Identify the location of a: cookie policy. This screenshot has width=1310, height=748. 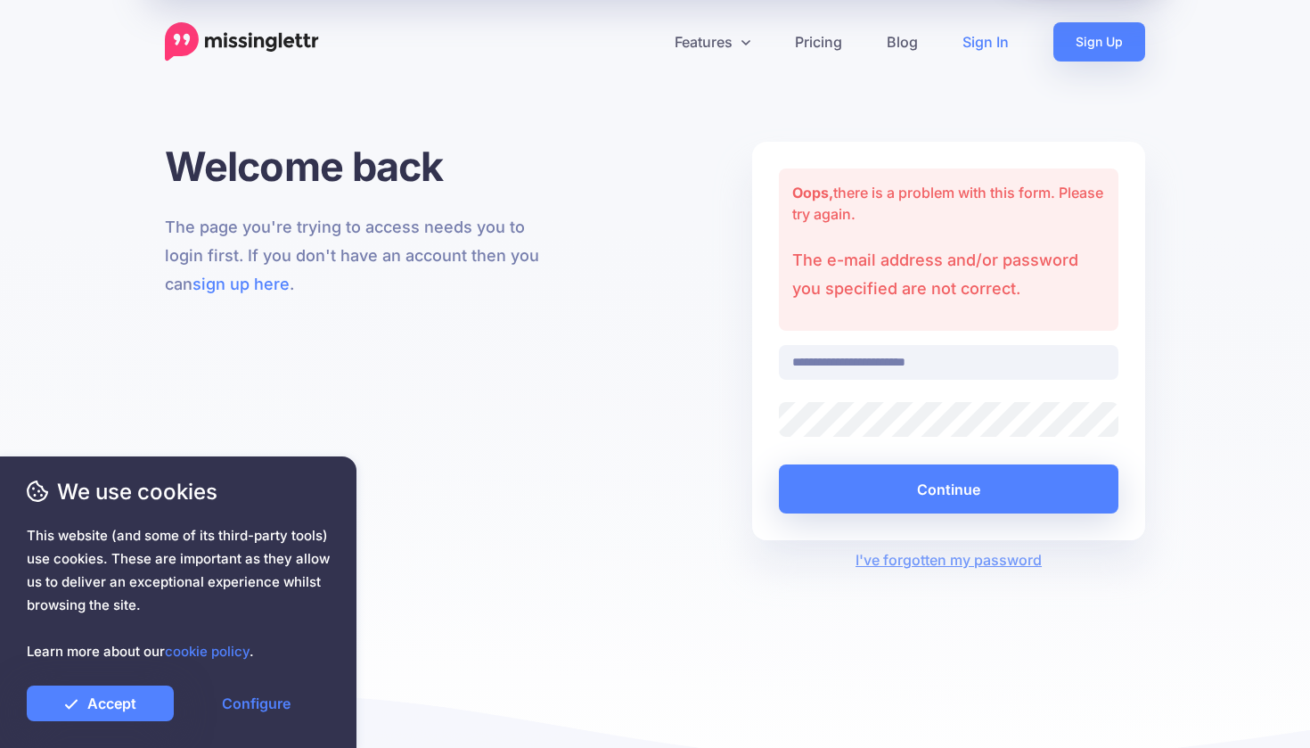
(207, 651).